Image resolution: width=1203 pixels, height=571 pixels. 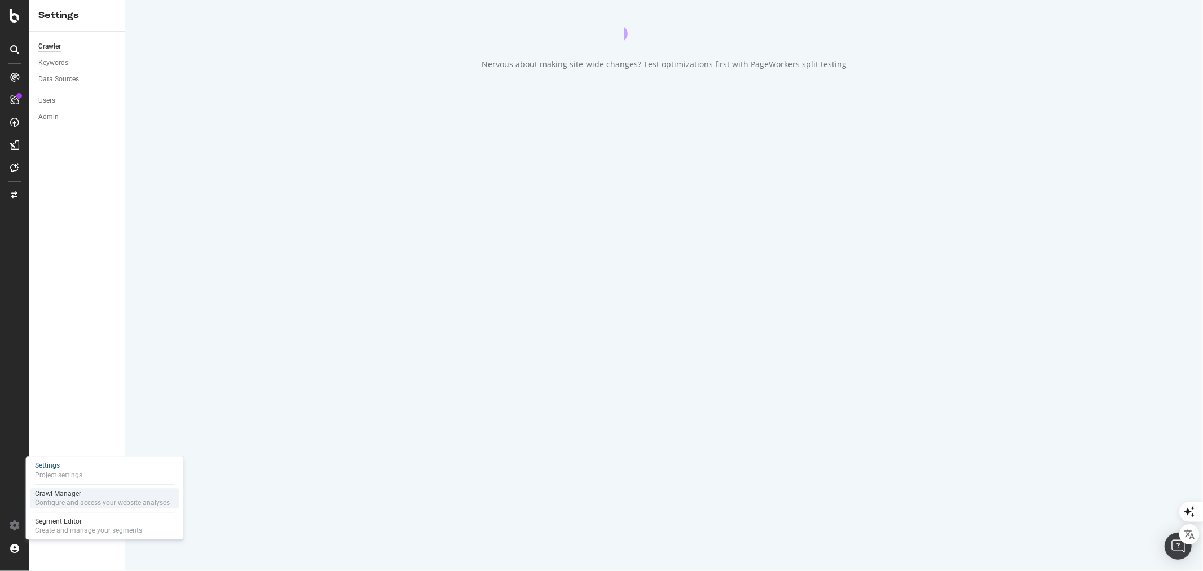 I want to click on a: Crawl ManagerConfigure and access your website analyses, so click(x=105, y=498).